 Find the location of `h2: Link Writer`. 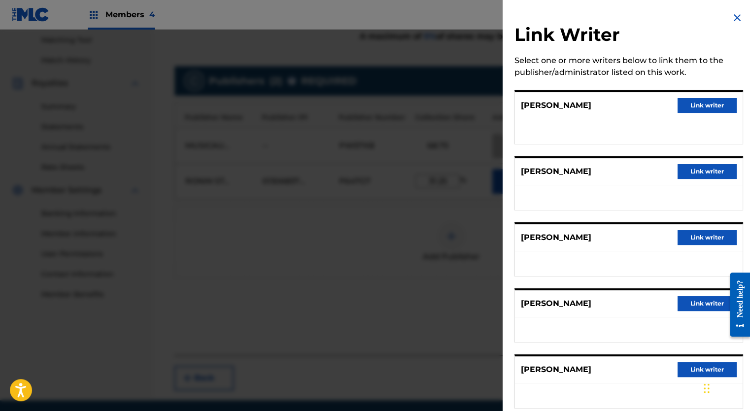

h2: Link Writer is located at coordinates (629, 36).